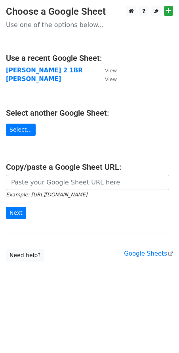  Describe the element at coordinates (90, 25) in the screenshot. I see `p: Use one of the options below...` at that location.